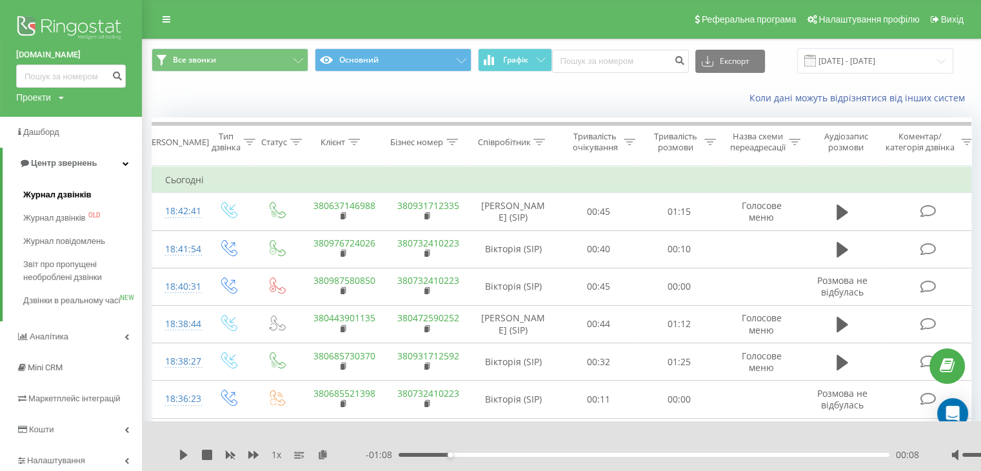 The width and height of the screenshot is (981, 471). Describe the element at coordinates (56, 460) in the screenshot. I see `span: Налаштування` at that location.